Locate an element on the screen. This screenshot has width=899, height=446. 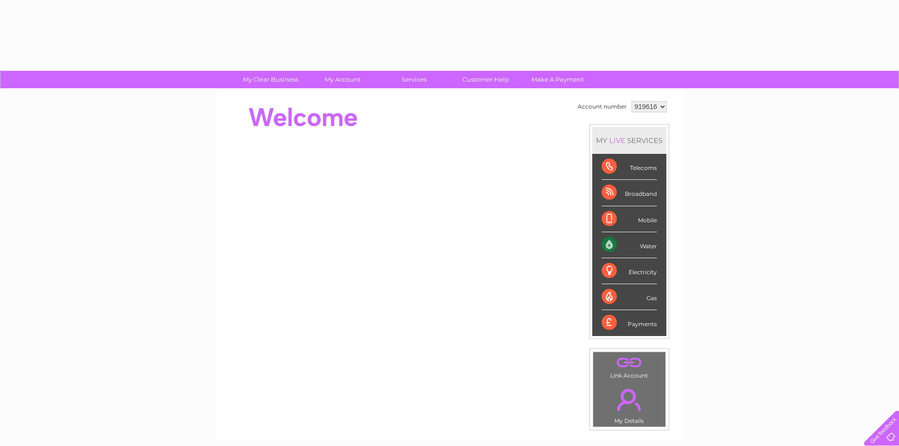
a: My Clear Business is located at coordinates (271, 79).